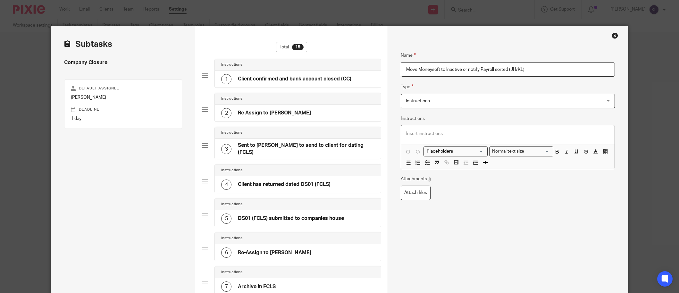  What do you see at coordinates (226, 113) in the screenshot?
I see `div: 2` at bounding box center [226, 113].